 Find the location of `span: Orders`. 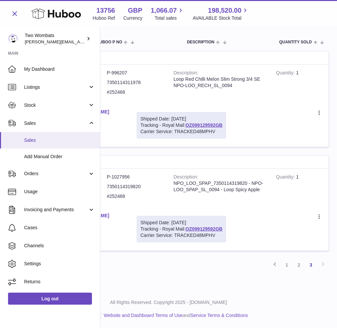

span: Orders is located at coordinates (56, 174).